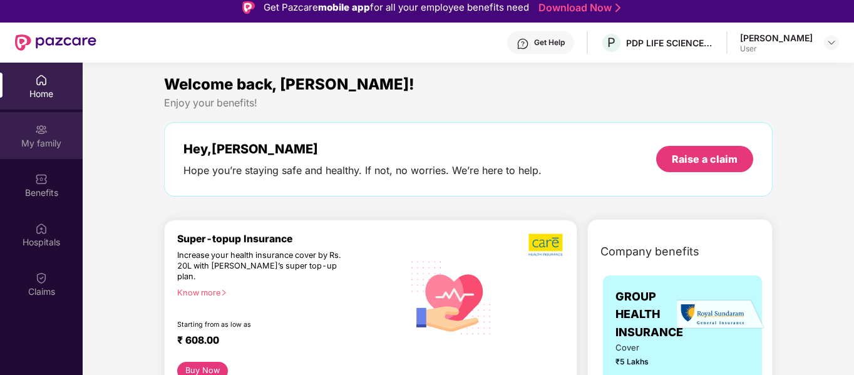  I want to click on div: Know more, so click(286, 292).